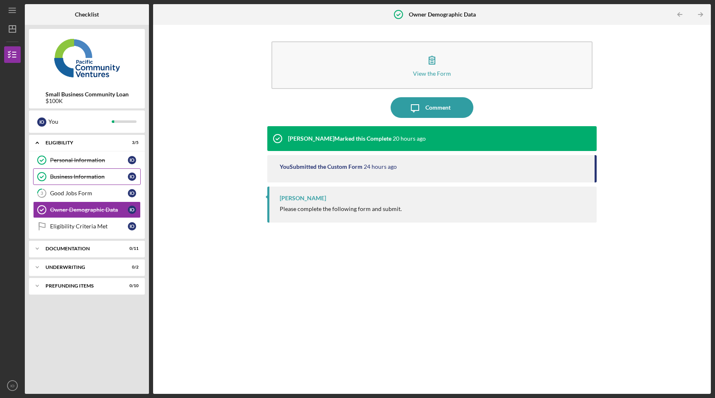  Describe the element at coordinates (442, 14) in the screenshot. I see `b: Owner Demographic Data` at that location.